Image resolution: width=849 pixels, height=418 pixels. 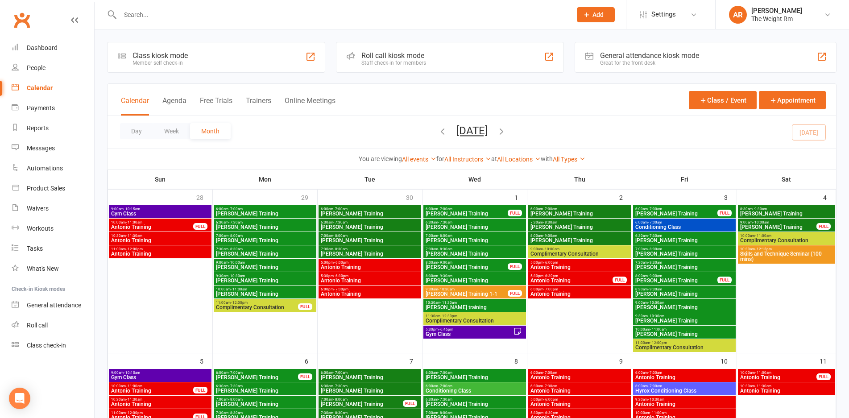 I want to click on div: 5, so click(x=206, y=360).